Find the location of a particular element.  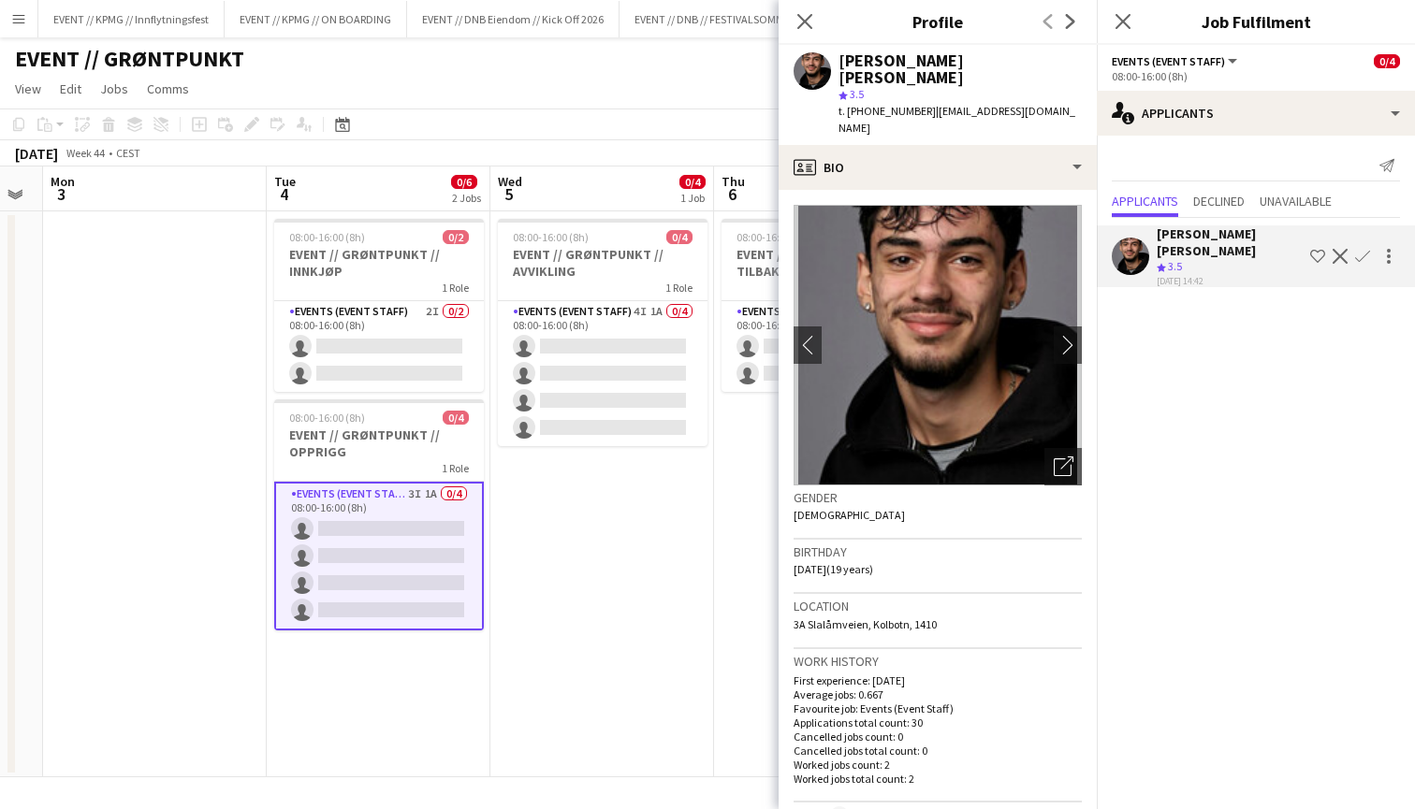

a: Jobs is located at coordinates (114, 89).